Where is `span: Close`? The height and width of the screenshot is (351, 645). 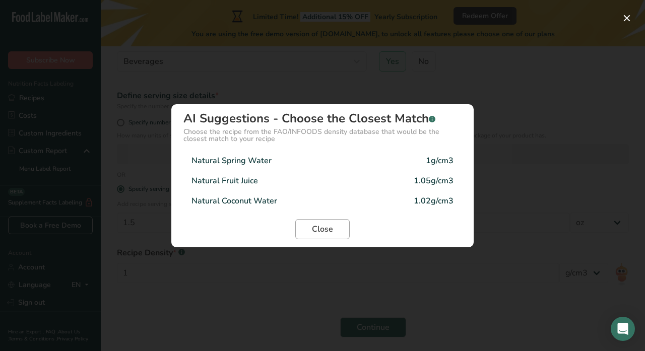
span: Close is located at coordinates (322, 229).